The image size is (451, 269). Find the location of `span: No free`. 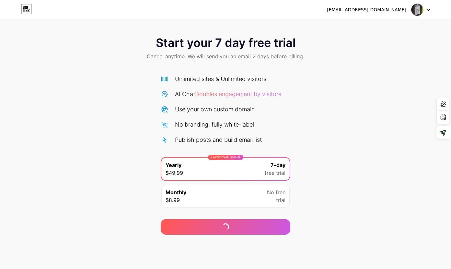

span: No free is located at coordinates (276, 192).